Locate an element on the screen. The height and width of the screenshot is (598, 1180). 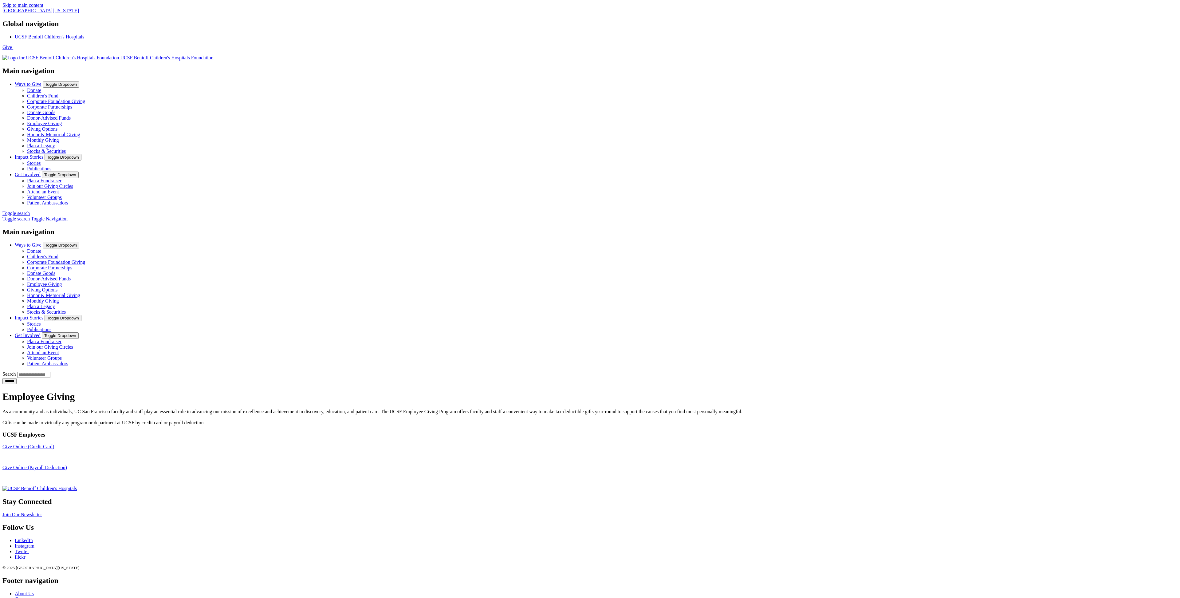
a: flickr is located at coordinates (20, 557).